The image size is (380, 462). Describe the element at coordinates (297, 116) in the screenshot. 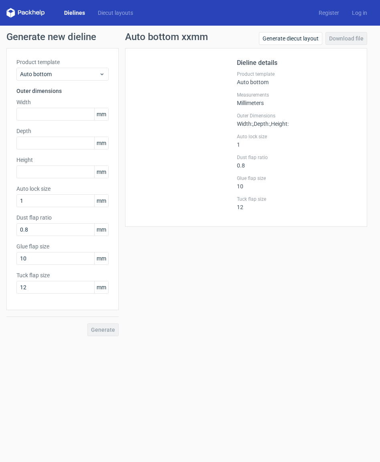

I see `label: Outer Dimensions` at that location.